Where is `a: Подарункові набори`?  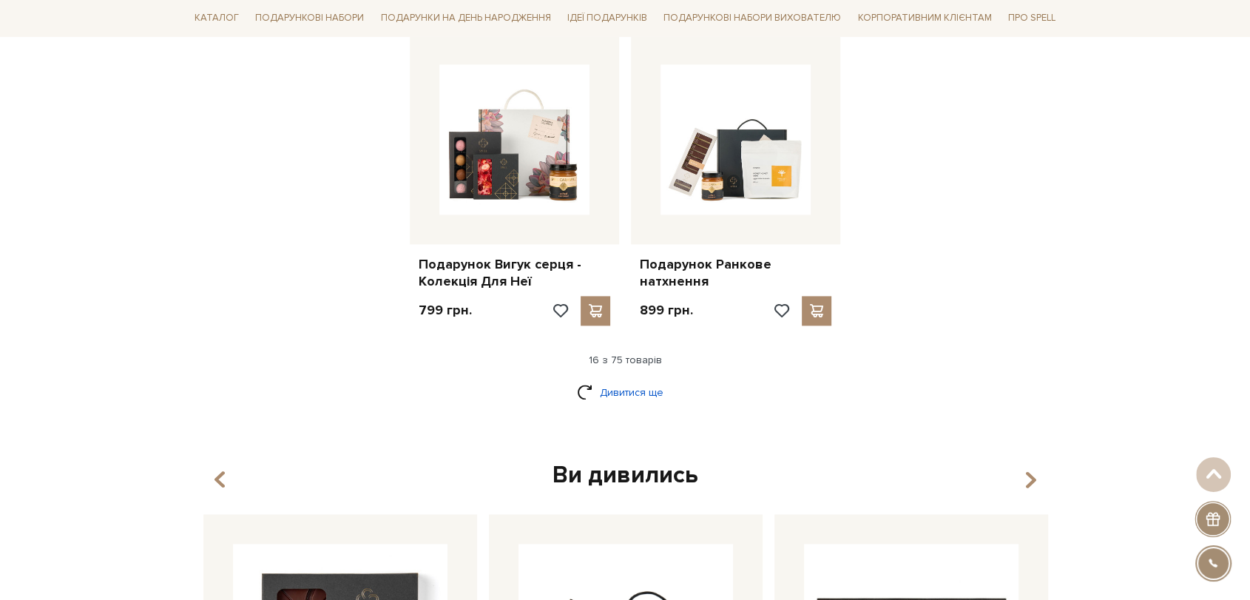 a: Подарункові набори is located at coordinates (309, 18).